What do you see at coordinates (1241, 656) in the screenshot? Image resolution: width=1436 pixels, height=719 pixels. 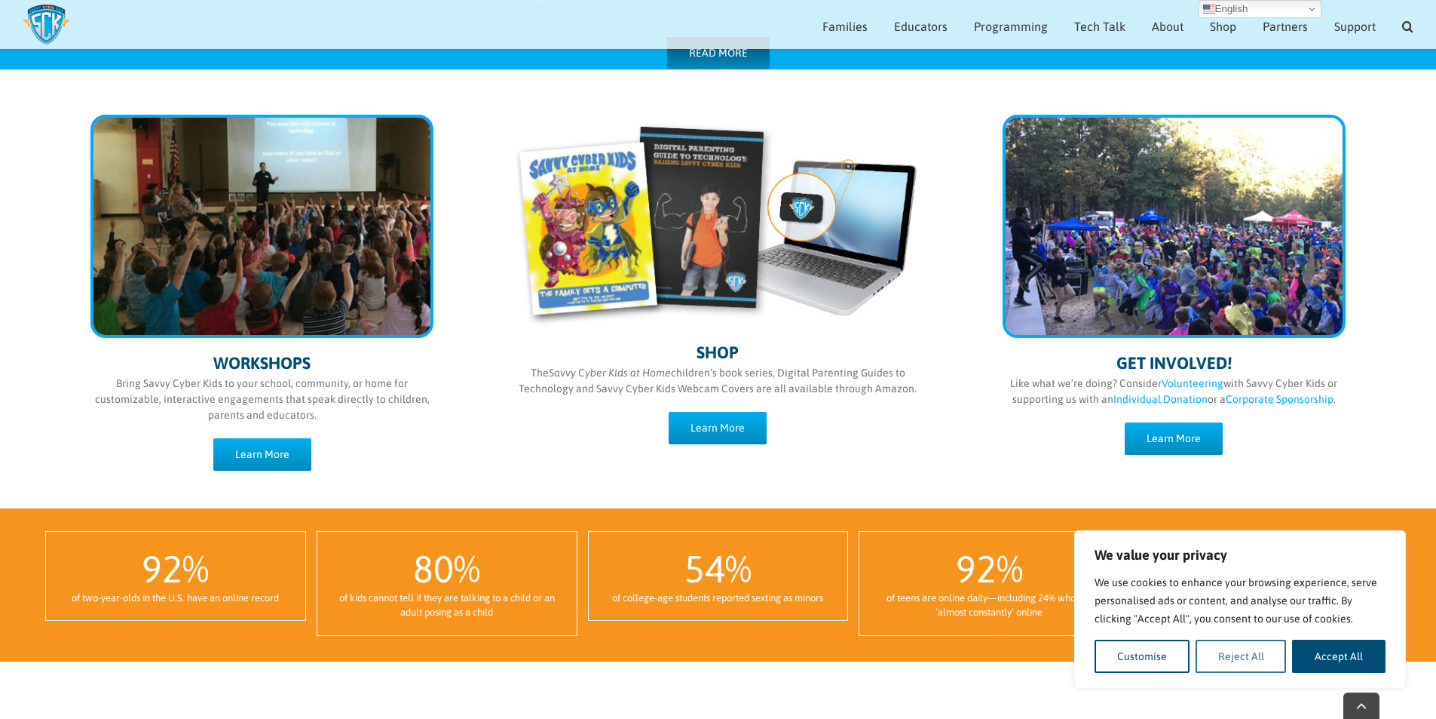 I see `button: Reject All` at bounding box center [1241, 656].